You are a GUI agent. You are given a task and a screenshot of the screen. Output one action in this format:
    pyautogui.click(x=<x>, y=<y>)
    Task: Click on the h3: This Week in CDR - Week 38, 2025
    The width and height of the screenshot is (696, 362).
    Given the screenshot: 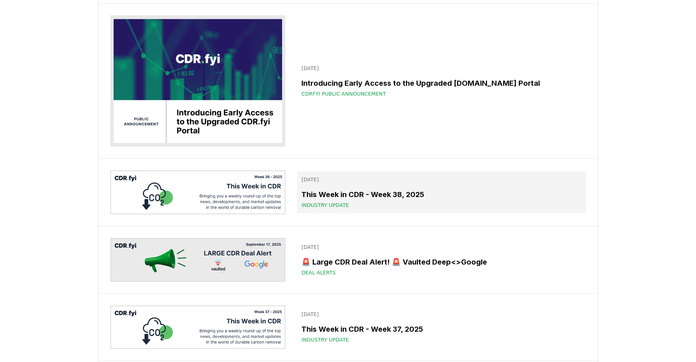 What is the action you would take?
    pyautogui.click(x=441, y=195)
    